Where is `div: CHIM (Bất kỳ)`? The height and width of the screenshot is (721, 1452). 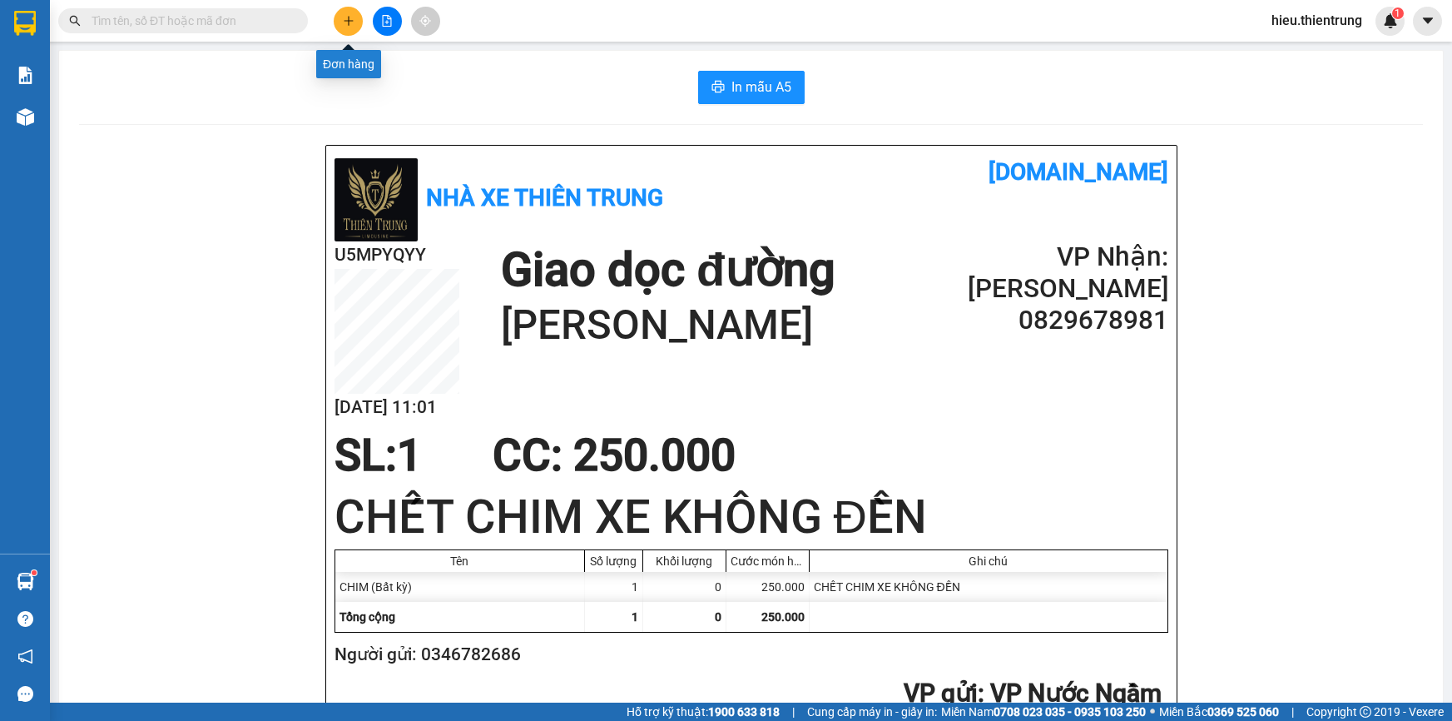
div: CHIM (Bất kỳ) is located at coordinates (460, 587).